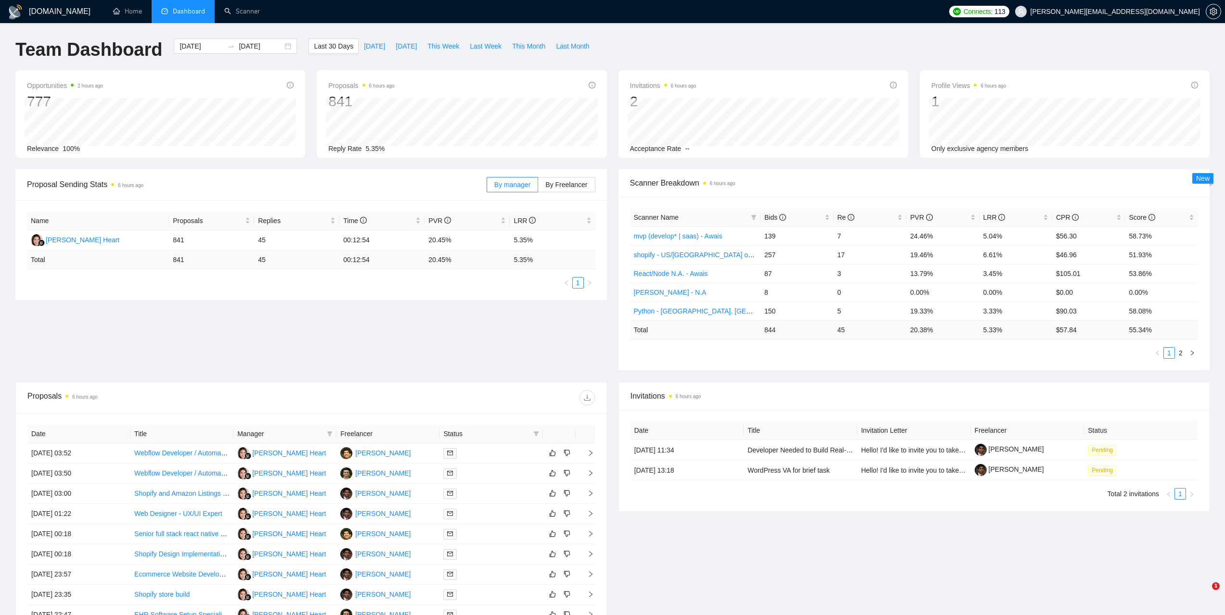 The image size is (1225, 615). Describe the element at coordinates (98, 260) in the screenshot. I see `td: Total` at that location.